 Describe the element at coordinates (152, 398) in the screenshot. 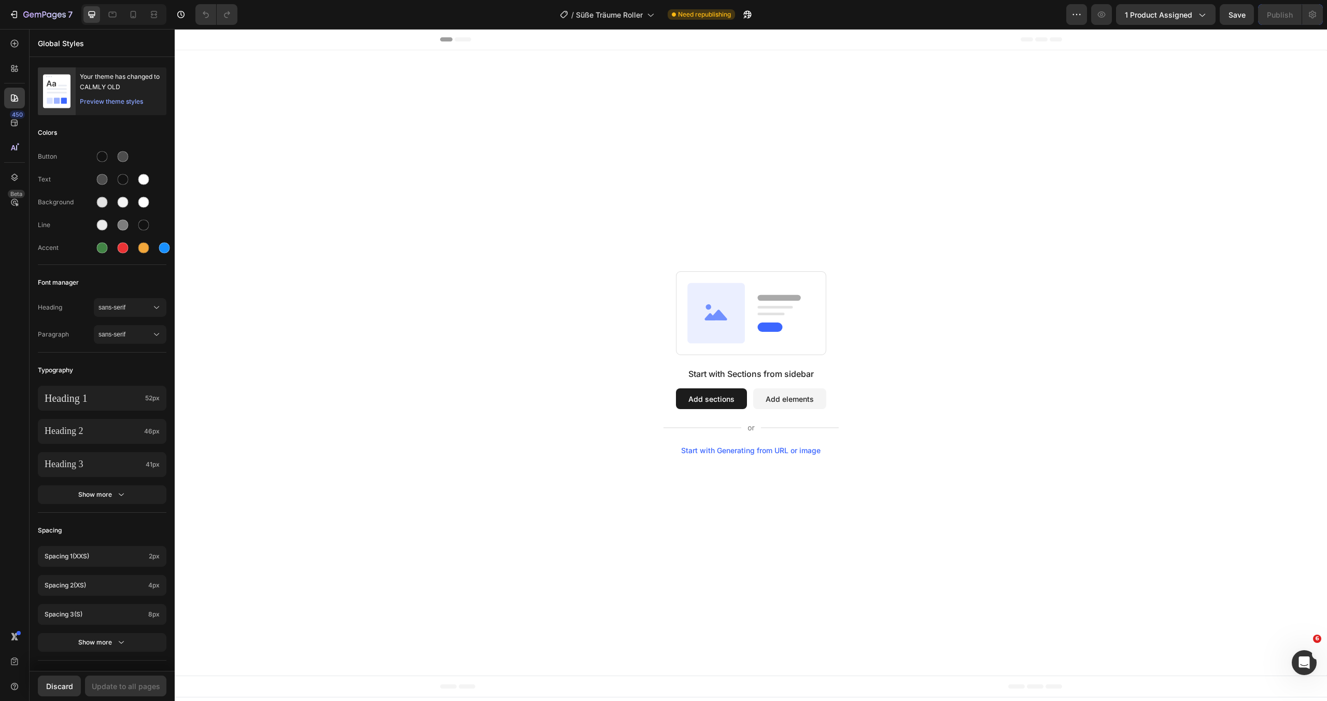

I see `span: 52px` at that location.